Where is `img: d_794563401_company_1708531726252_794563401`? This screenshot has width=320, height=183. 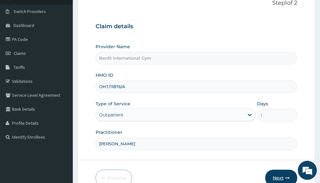
img: d_794563401_company_1708531726252_794563401 is located at coordinates (19, 40).